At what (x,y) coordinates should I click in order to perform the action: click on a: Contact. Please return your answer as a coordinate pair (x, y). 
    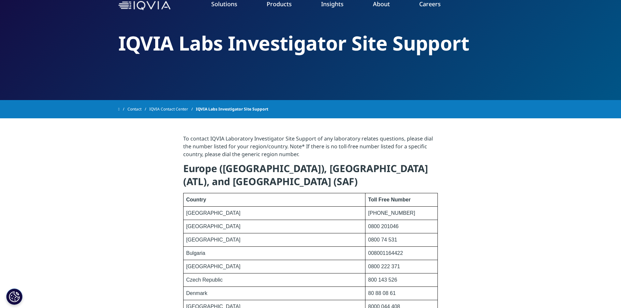
    Looking at the image, I should click on (138, 109).